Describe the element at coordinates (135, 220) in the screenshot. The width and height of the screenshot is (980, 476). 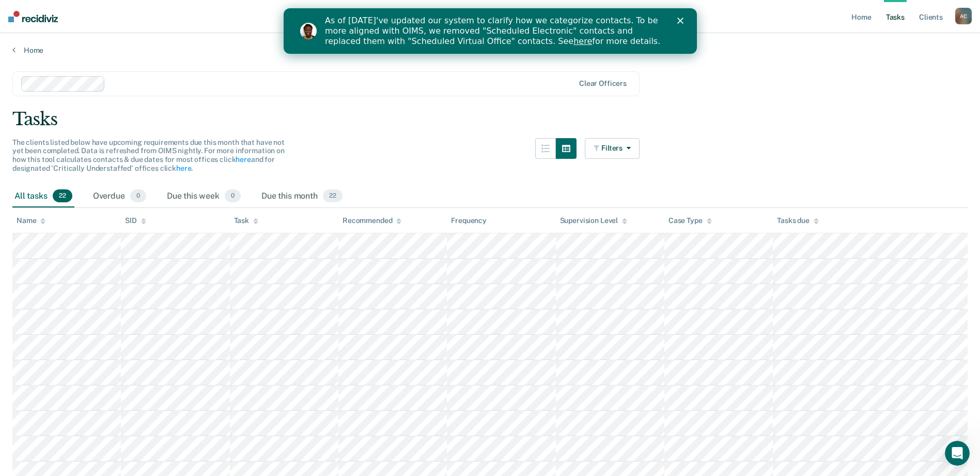
I see `div: SID` at that location.